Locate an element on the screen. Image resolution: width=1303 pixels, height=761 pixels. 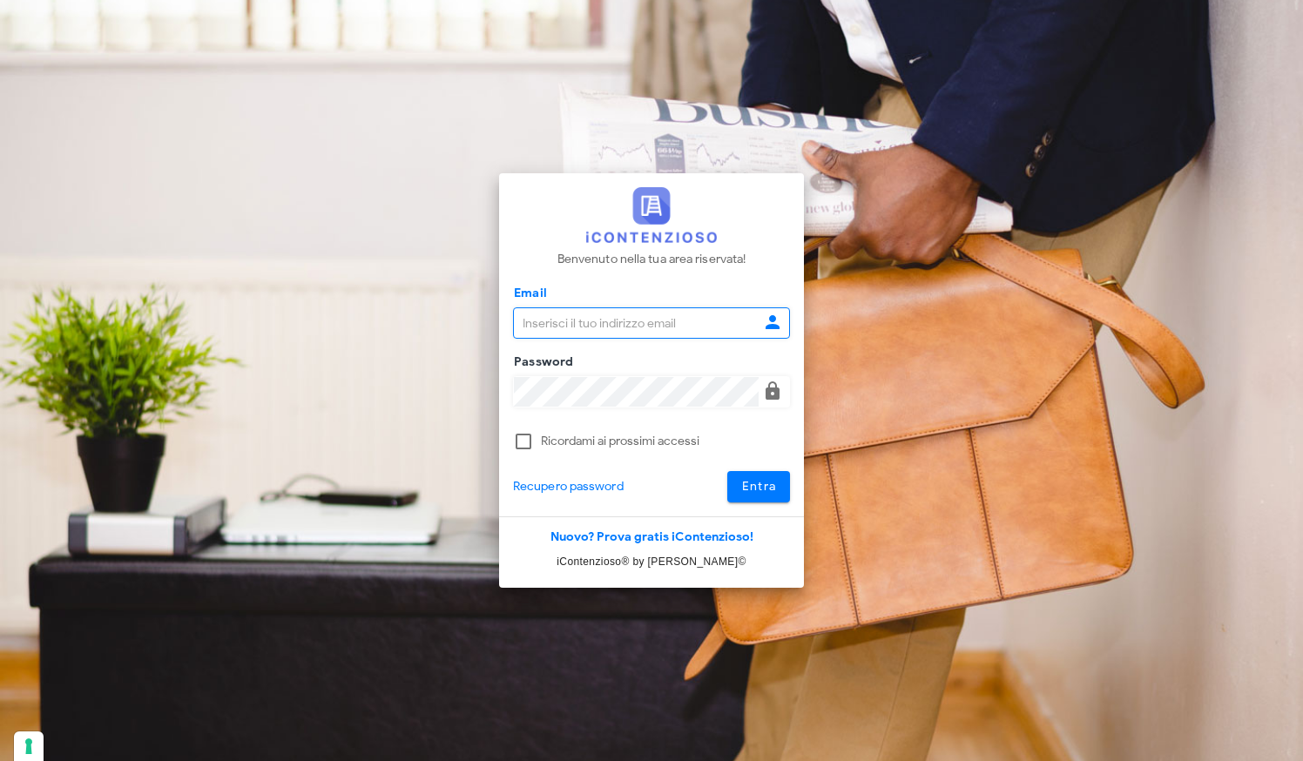
a: Nuovo? Prova gratis iContenzioso! is located at coordinates (651, 536).